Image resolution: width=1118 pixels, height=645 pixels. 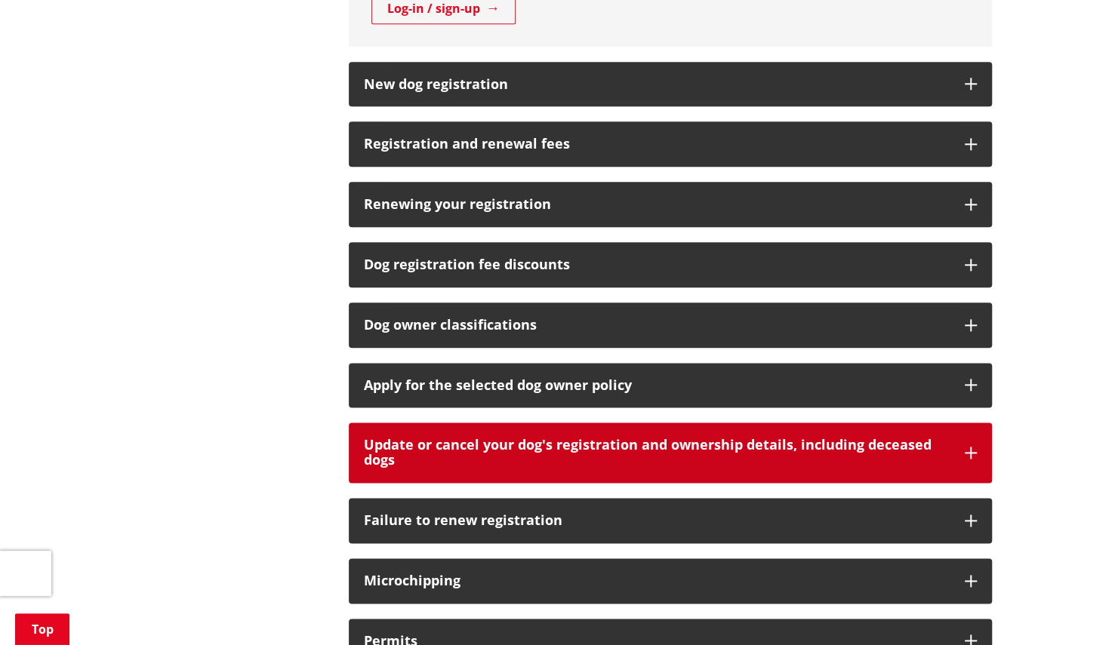 What do you see at coordinates (657, 453) in the screenshot?
I see `h3: Update or cancel your dog's registration and ownership details, including deceased dogs` at bounding box center [657, 453].